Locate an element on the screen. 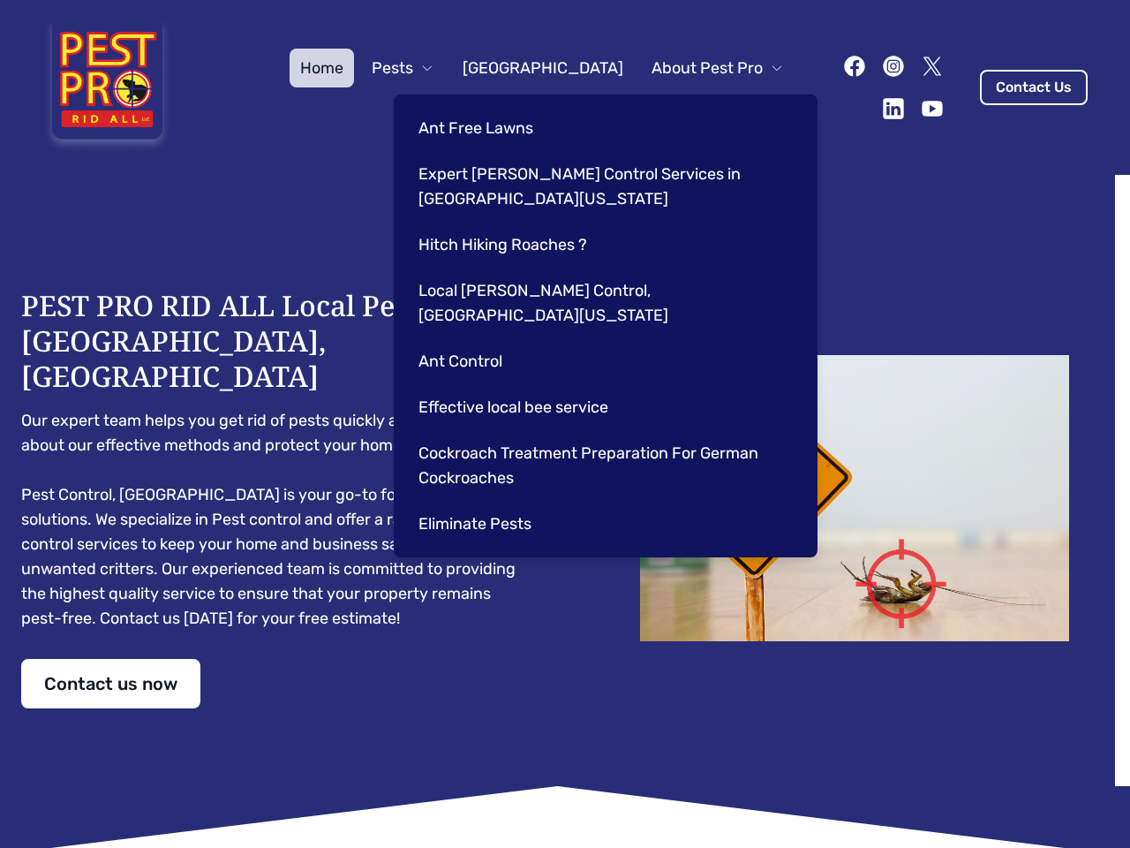  a: Cockroach Treatment Preparation For German Cockroaches is located at coordinates (602, 465).